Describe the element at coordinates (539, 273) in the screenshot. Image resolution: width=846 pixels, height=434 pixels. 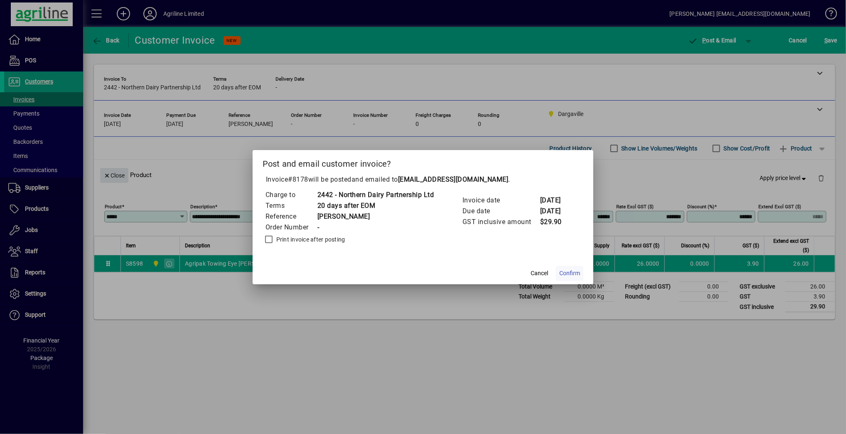
I see `button: Cancel` at that location.